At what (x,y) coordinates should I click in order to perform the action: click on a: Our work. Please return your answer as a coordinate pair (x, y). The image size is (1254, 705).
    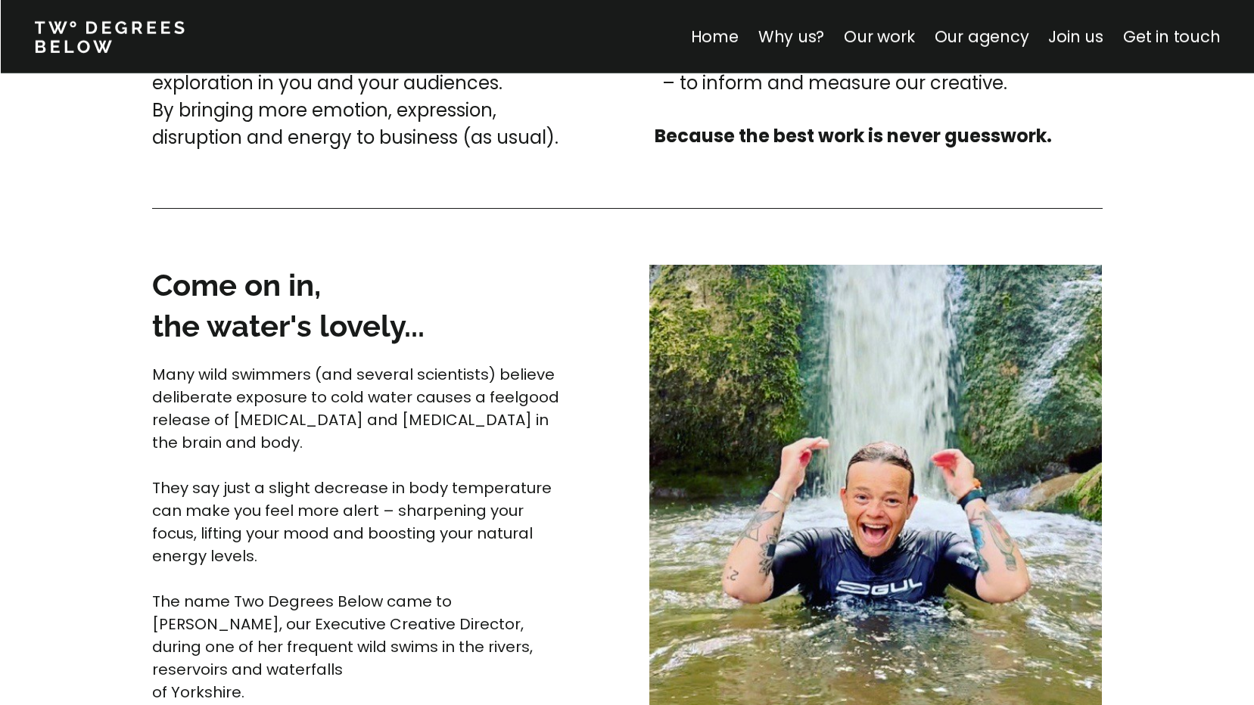
    Looking at the image, I should click on (879, 36).